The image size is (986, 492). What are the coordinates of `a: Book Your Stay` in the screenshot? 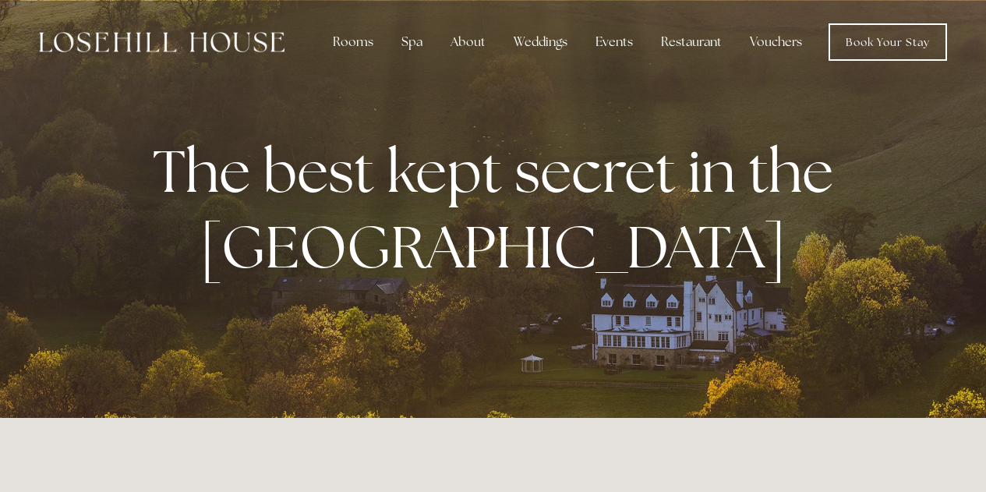 It's located at (888, 42).